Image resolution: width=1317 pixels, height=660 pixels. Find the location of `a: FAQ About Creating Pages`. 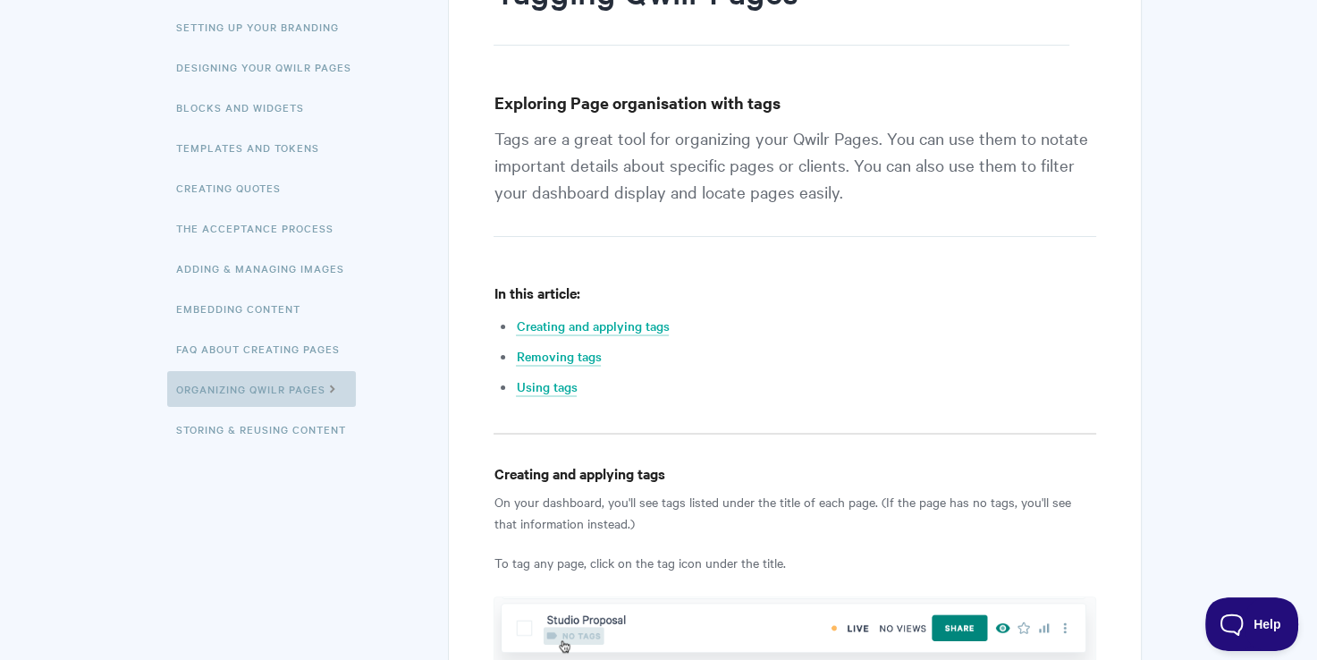

a: FAQ About Creating Pages is located at coordinates (265, 349).